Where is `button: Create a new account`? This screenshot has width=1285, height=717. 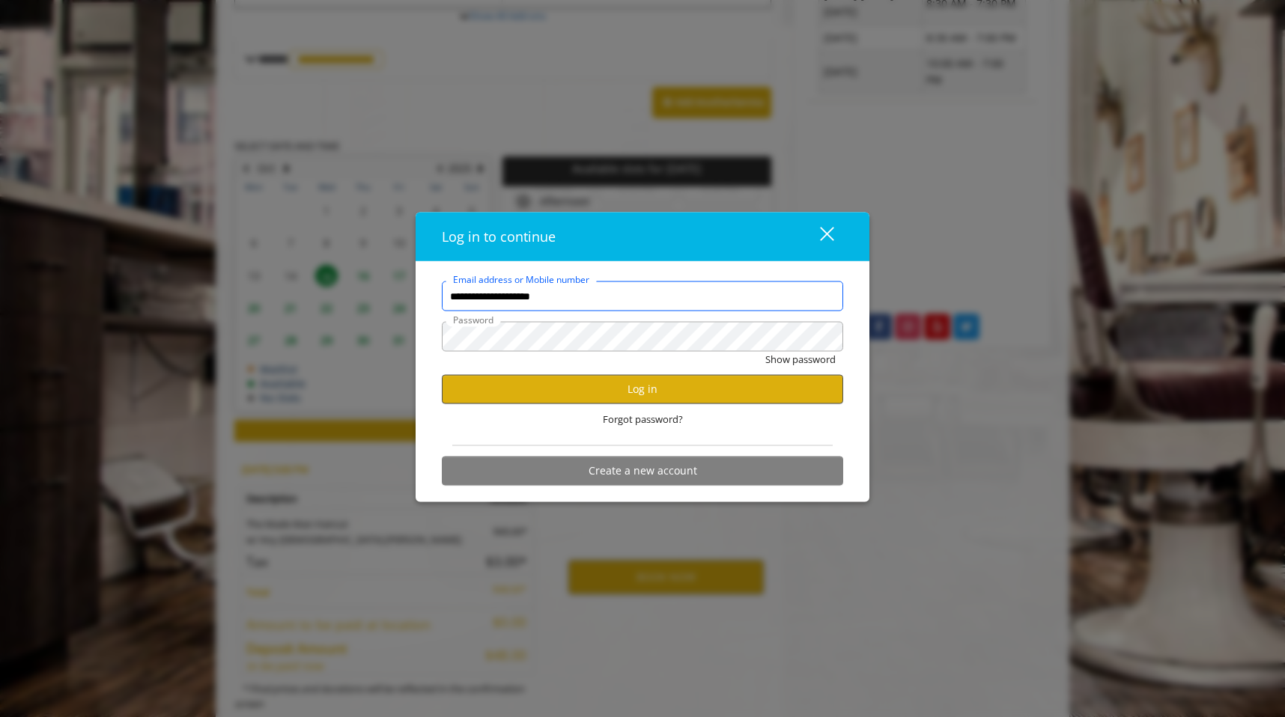
button: Create a new account is located at coordinates (642, 470).